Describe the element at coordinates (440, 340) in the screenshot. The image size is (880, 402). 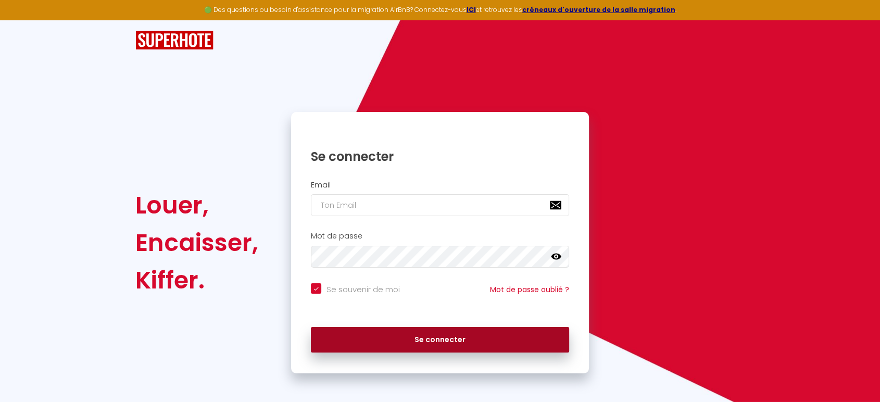
I see `button: Se connecter` at that location.